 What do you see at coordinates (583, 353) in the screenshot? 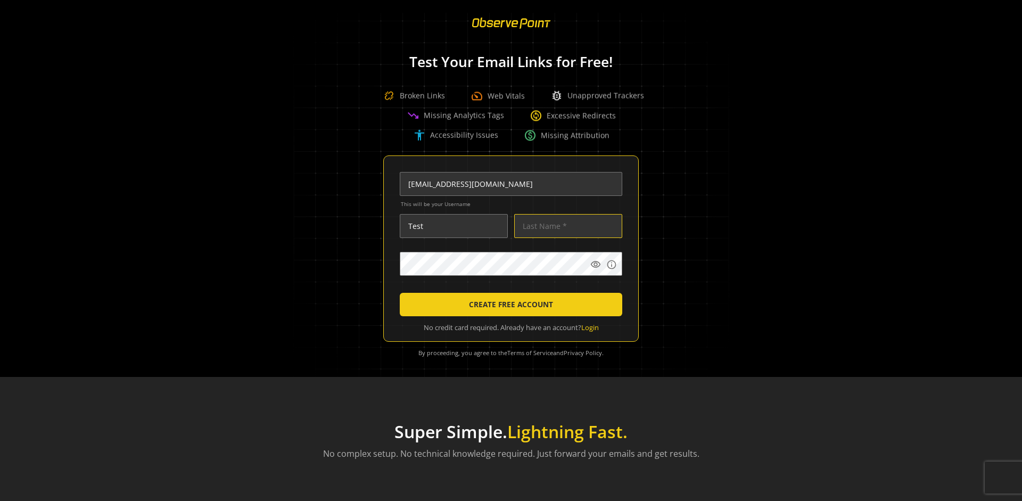
I see `a: Privacy Policy` at bounding box center [583, 353].